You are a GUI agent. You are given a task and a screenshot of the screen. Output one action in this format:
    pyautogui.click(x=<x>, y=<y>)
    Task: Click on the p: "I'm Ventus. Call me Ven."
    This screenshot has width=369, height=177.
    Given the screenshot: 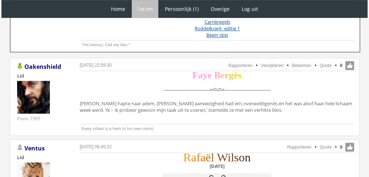 What is the action you would take?
    pyautogui.click(x=217, y=44)
    